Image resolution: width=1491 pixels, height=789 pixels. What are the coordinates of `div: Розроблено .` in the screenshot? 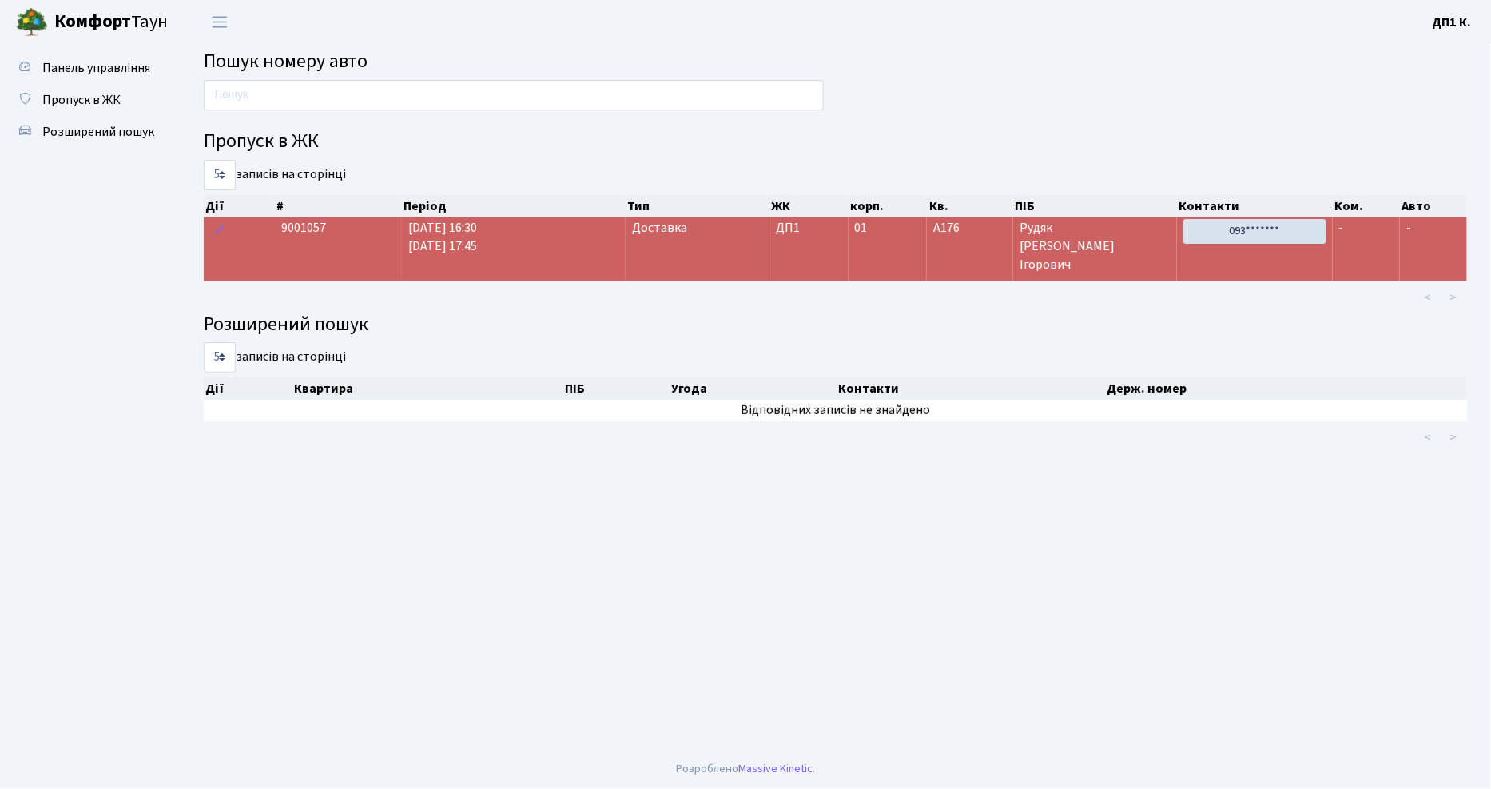 It's located at (745, 769).